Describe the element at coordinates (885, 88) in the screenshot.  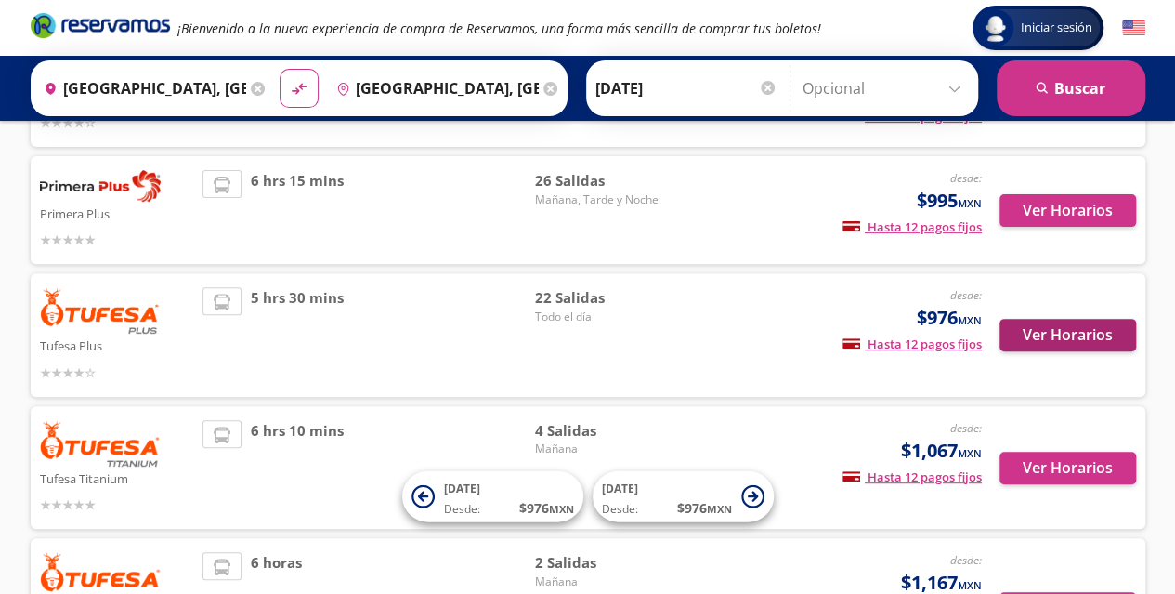
I see `input: Opcional` at that location.